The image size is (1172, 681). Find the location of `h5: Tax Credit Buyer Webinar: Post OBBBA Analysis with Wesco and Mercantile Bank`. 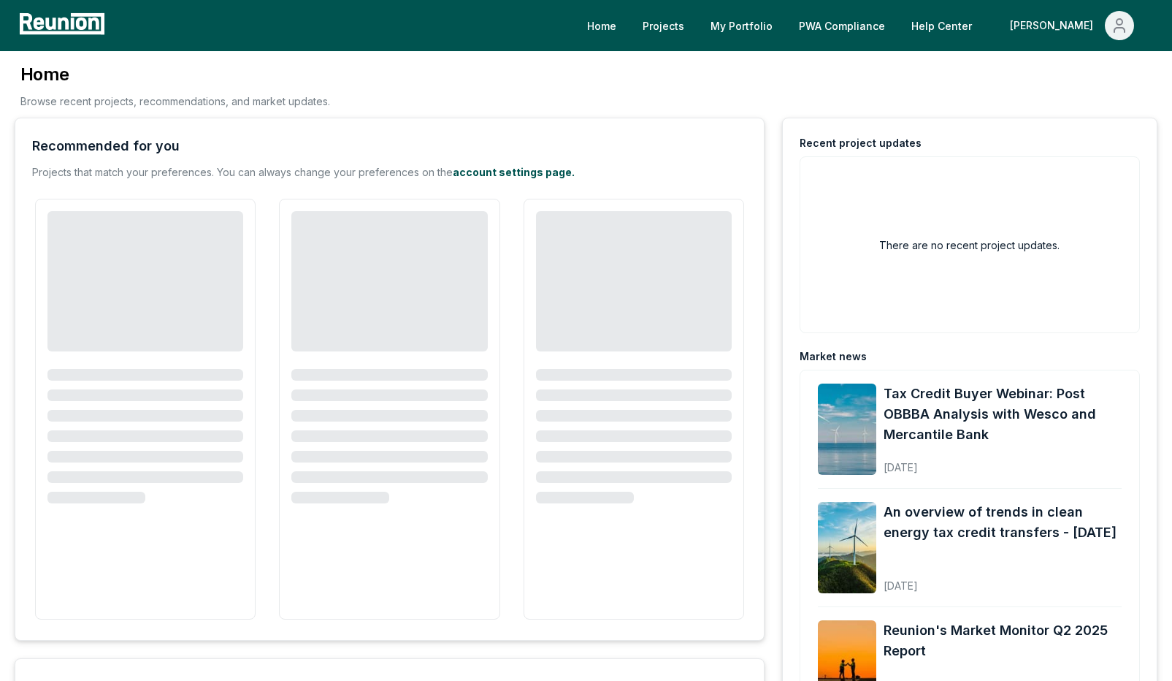

h5: Tax Credit Buyer Webinar: Post OBBBA Analysis with Wesco and Mercantile Bank is located at coordinates (1003, 414).